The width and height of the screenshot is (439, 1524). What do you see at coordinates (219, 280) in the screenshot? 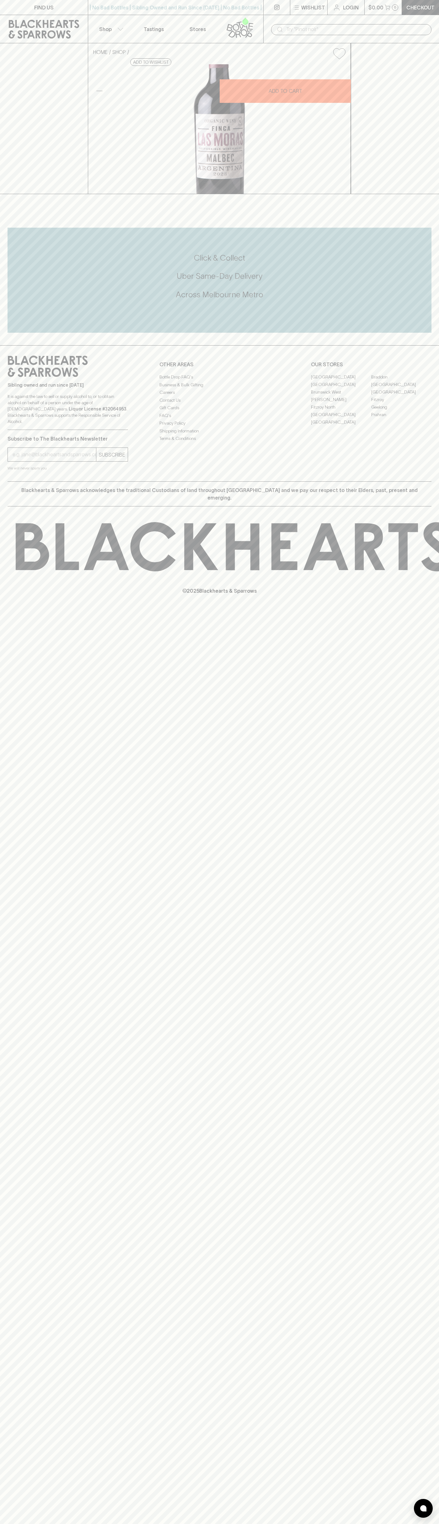
I see `div: Call to action block` at bounding box center [219, 280].